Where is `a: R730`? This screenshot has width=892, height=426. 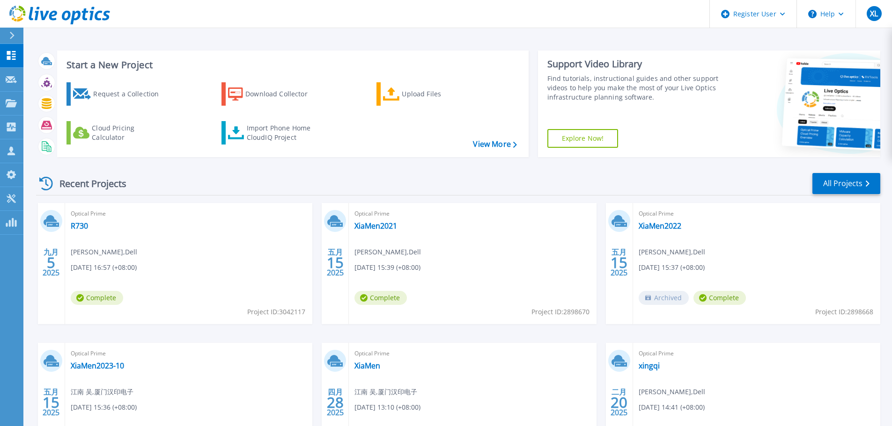
a: R730 is located at coordinates (79, 226).